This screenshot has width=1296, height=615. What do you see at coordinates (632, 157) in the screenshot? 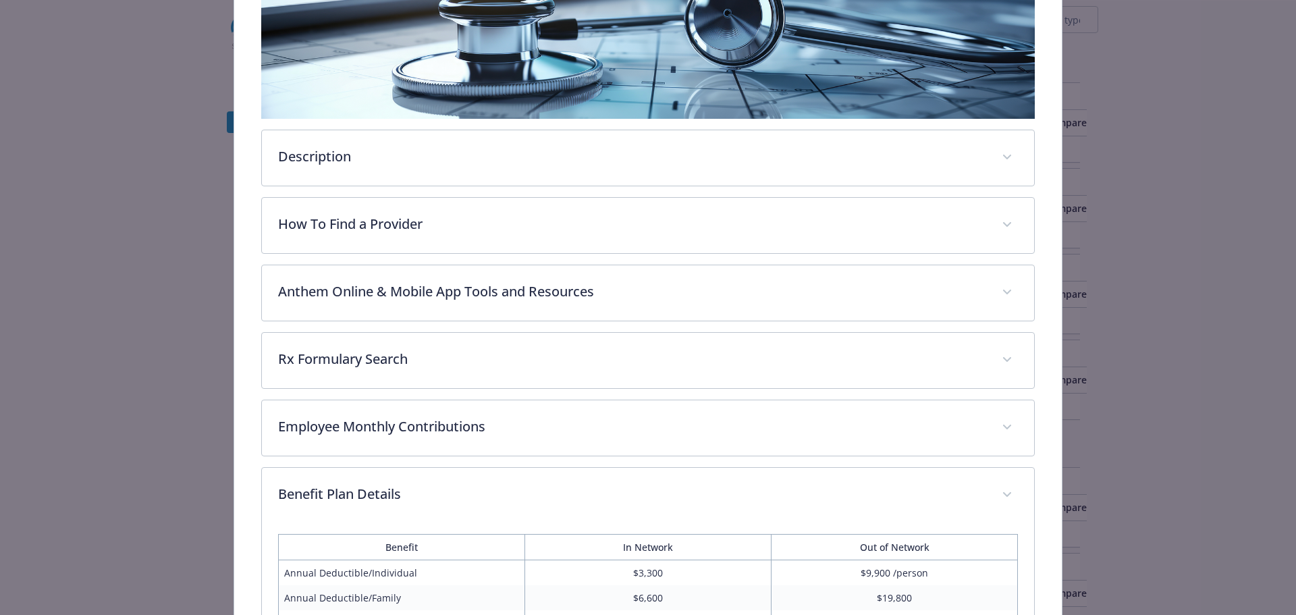
I see `p: Description` at bounding box center [632, 157].